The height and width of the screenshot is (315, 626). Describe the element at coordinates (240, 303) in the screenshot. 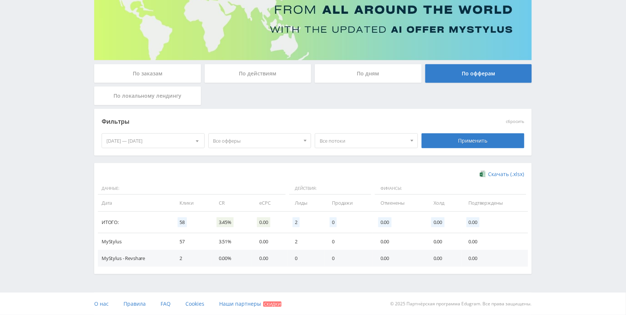

I see `span: Наши партнеры` at that location.